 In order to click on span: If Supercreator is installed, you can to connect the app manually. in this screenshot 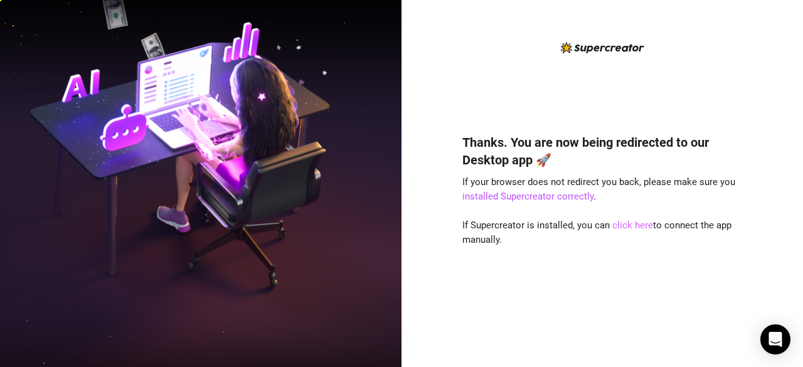, I will do `click(596, 233)`.